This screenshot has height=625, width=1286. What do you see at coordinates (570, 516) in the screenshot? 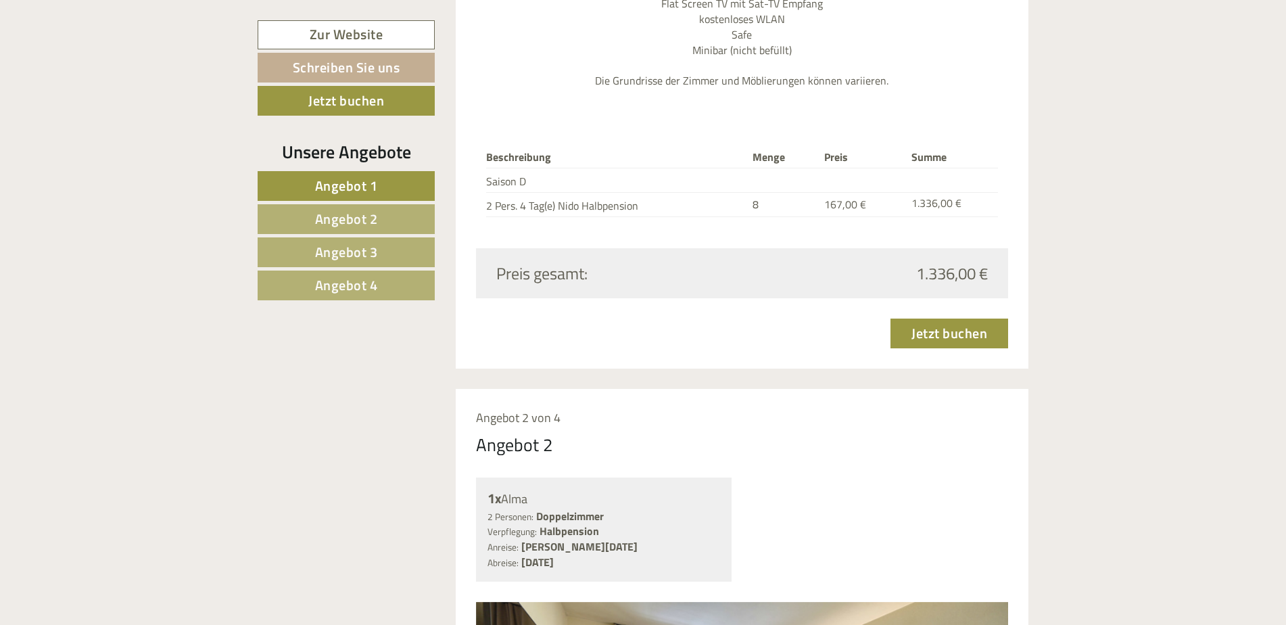
I see `b: Doppelzimmer` at bounding box center [570, 516].